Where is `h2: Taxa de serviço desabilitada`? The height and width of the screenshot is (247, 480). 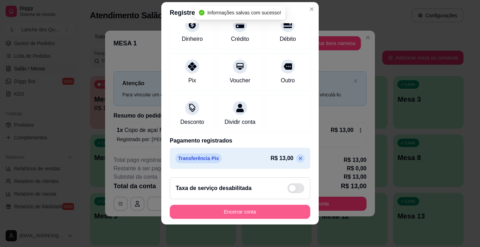 h2: Taxa de serviço desabilitada is located at coordinates (214, 188).